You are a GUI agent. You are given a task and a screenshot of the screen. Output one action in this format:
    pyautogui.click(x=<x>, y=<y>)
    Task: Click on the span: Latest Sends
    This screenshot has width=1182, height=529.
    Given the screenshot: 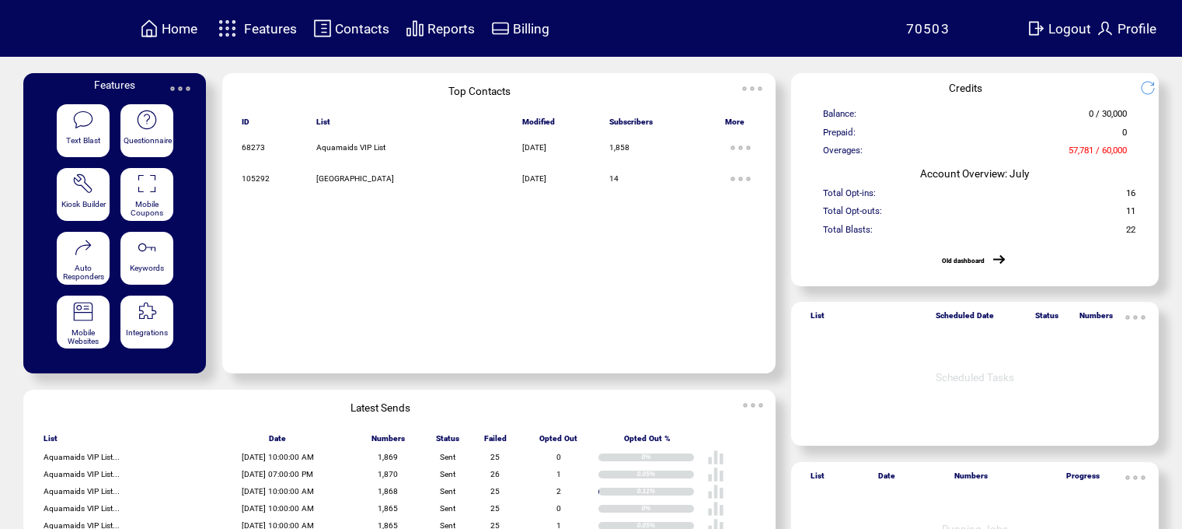 What is the action you would take?
    pyautogui.click(x=380, y=407)
    